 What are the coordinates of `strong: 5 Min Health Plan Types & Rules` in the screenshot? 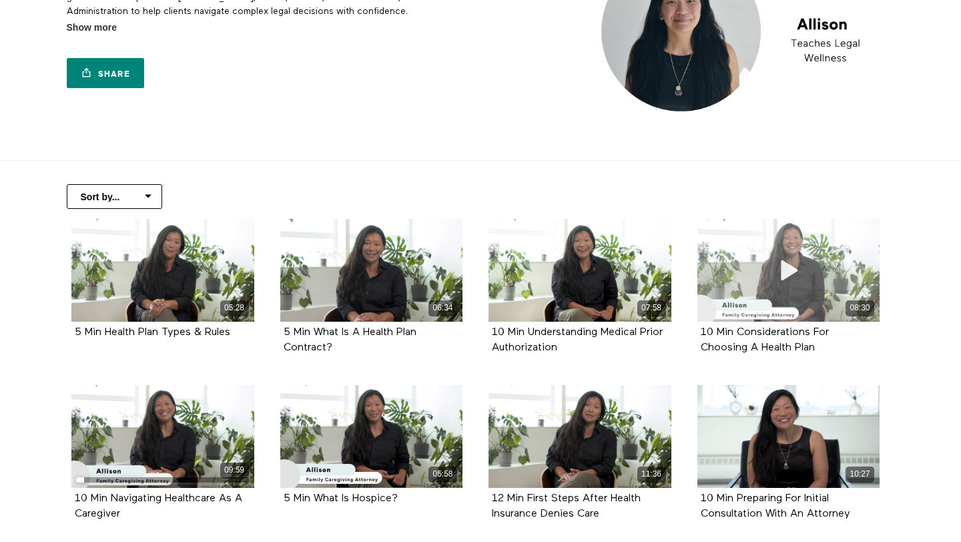 It's located at (152, 332).